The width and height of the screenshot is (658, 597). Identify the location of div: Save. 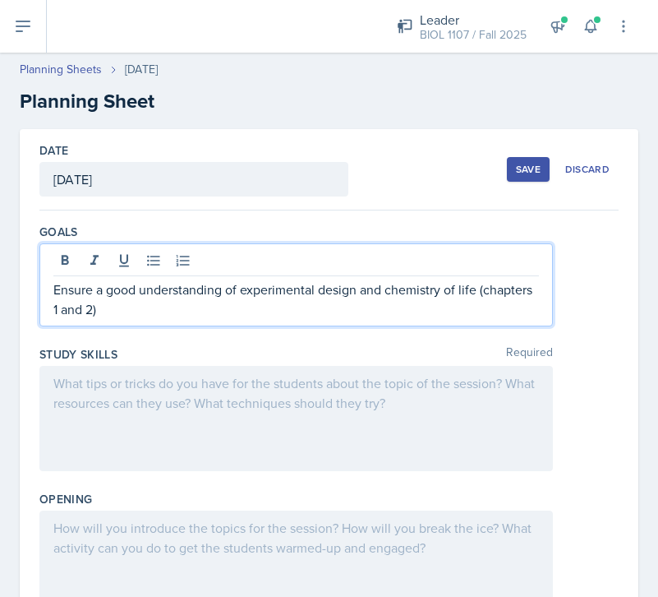
(528, 169).